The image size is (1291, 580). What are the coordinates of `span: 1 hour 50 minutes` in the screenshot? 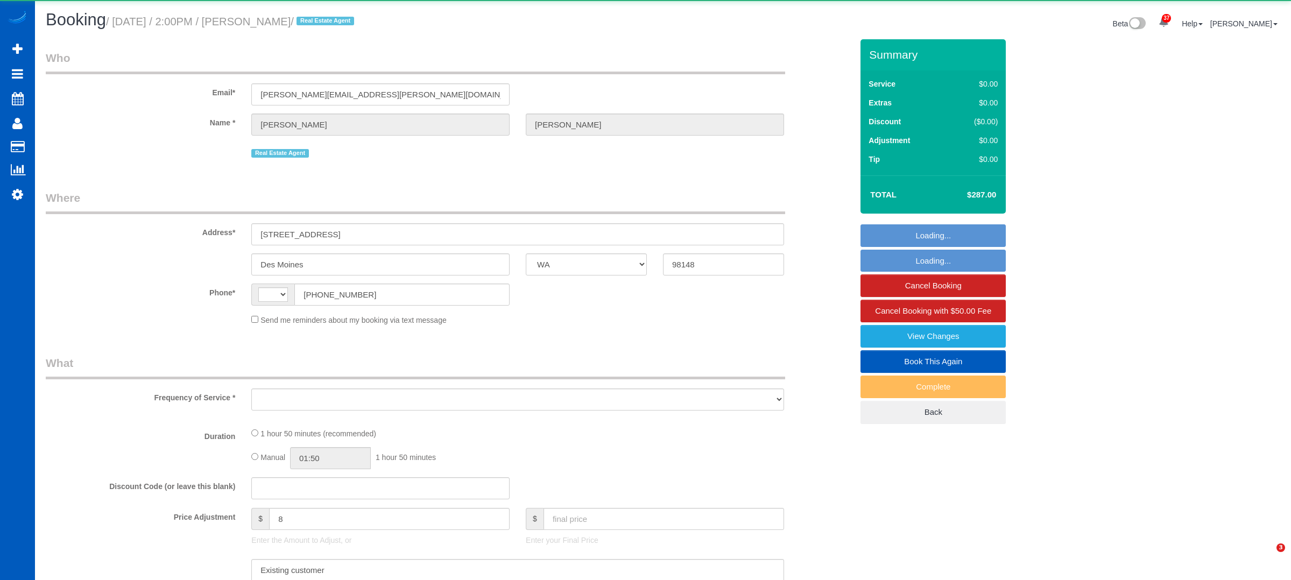 It's located at (406, 457).